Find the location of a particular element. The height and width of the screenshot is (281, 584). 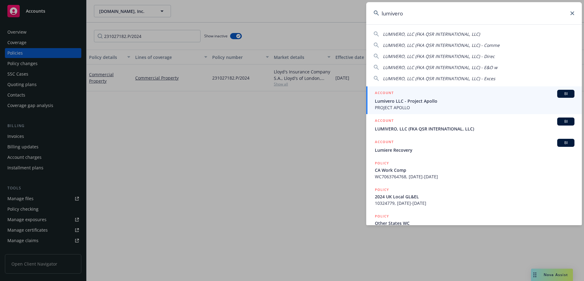

a: POLICYOther States WC is located at coordinates (474, 223).